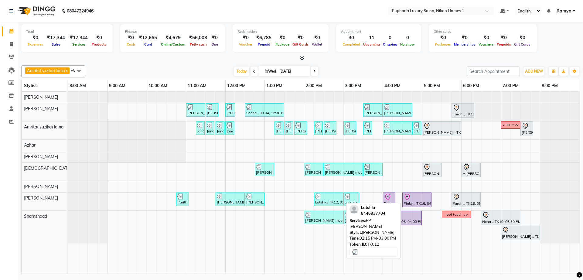  Describe the element at coordinates (359, 244) in the screenshot. I see `span: Token ID:` at that location.